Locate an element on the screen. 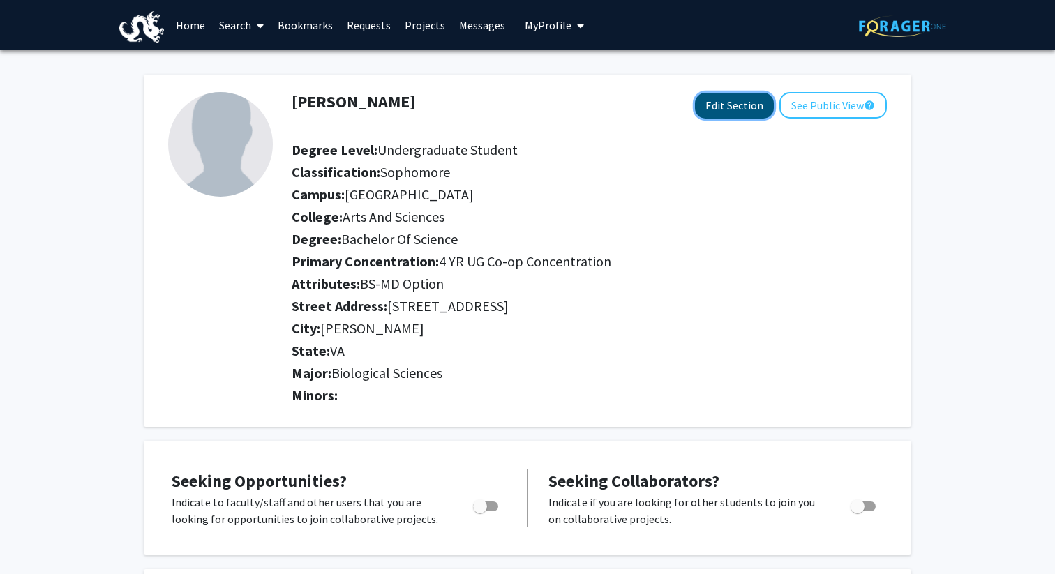 The image size is (1055, 574). h2: Degree Level: is located at coordinates (589, 150).